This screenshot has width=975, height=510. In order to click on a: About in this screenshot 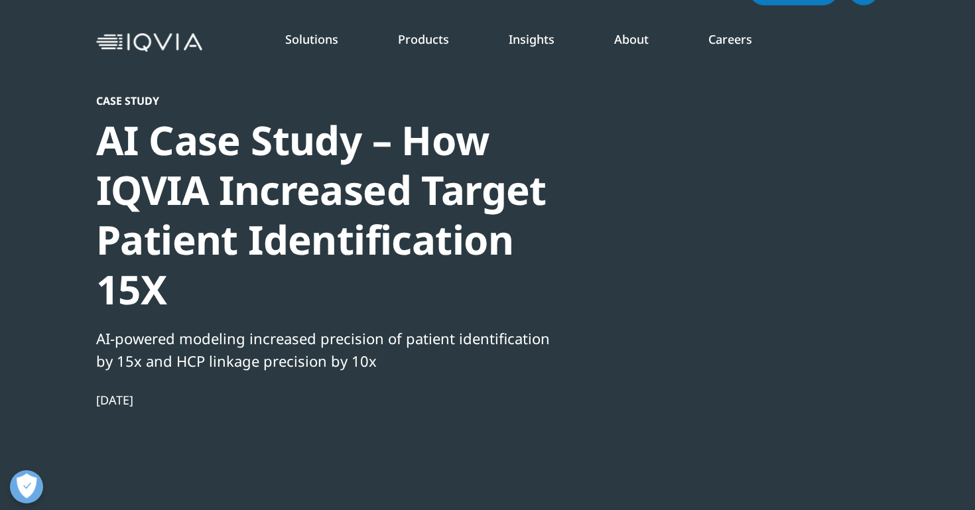, I will do `click(631, 39)`.